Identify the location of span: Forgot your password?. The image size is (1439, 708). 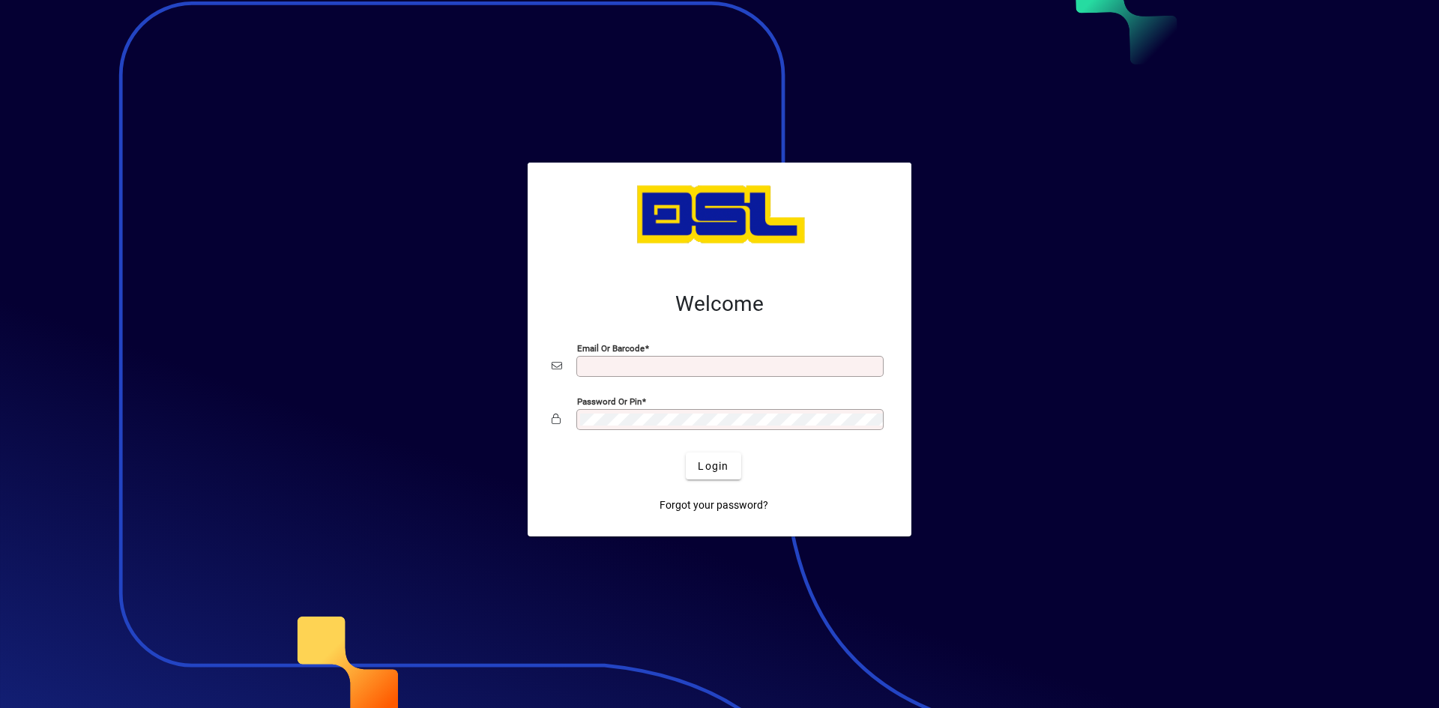
(713, 505).